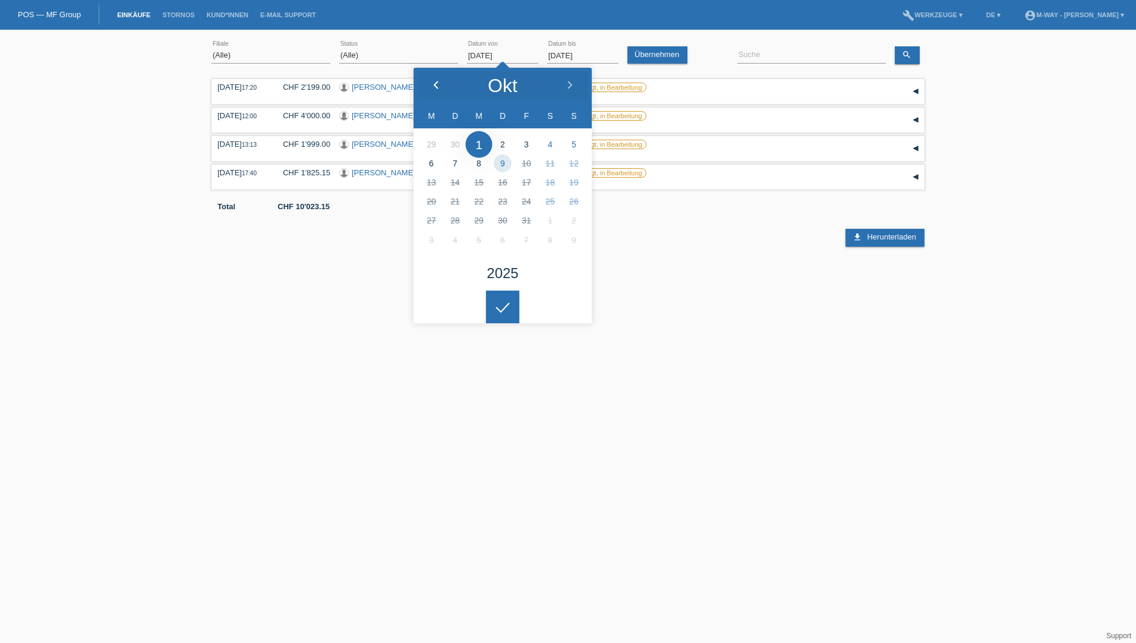 The height and width of the screenshot is (643, 1136). Describe the element at coordinates (502, 273) in the screenshot. I see `div: 2025` at that location.